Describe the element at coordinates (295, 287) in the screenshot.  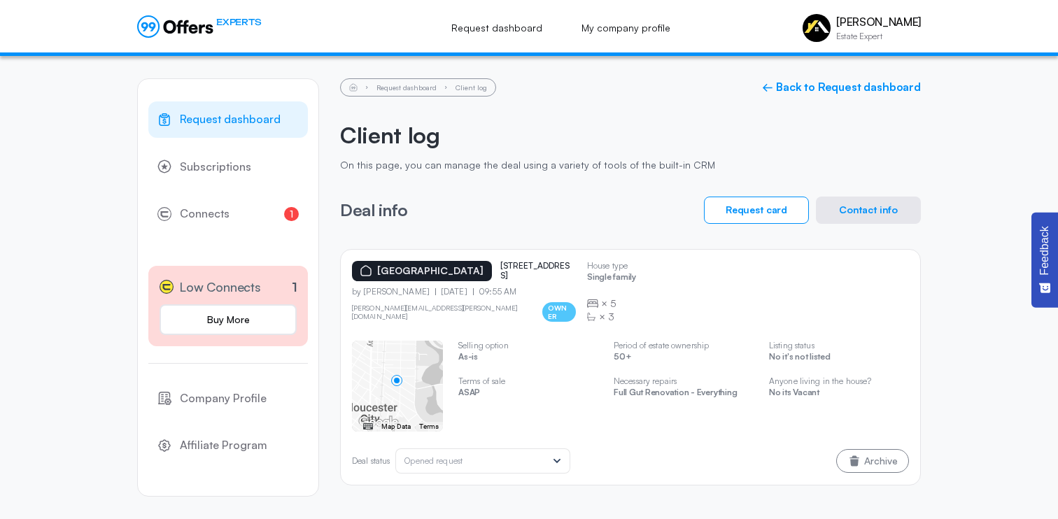
I see `p: 1` at that location.